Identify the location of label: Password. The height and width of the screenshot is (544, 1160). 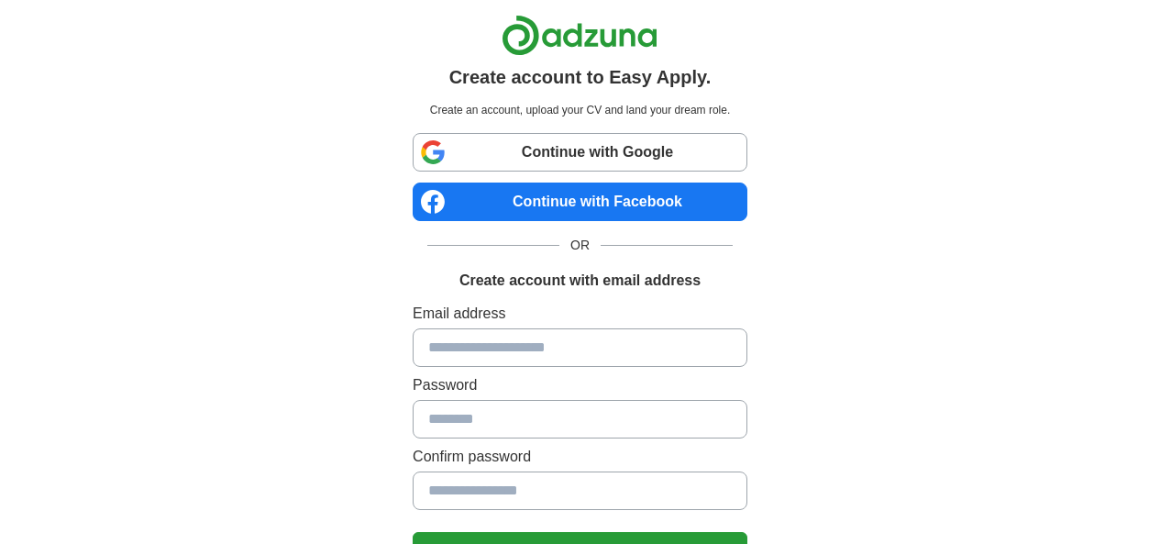
(580, 385).